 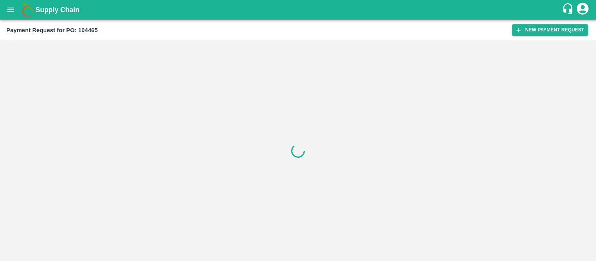 I want to click on img: logo, so click(x=28, y=10).